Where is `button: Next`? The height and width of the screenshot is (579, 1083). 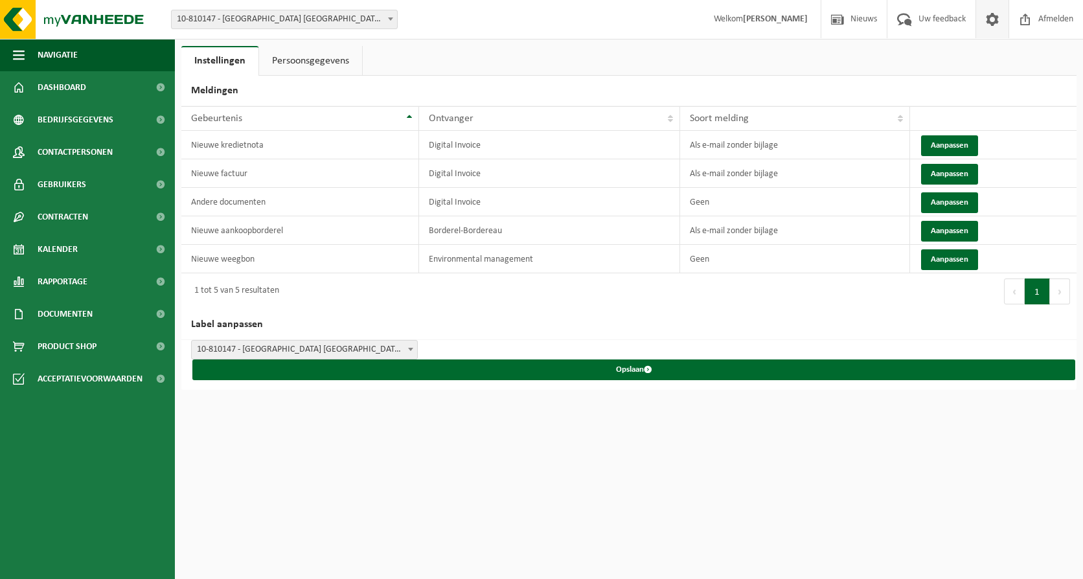 button: Next is located at coordinates (1060, 292).